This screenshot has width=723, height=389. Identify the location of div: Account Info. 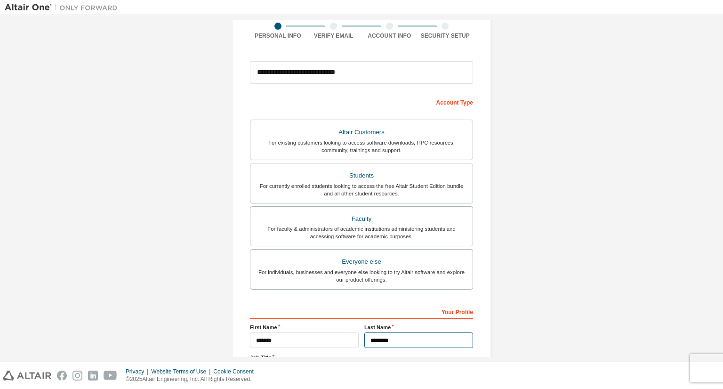
(390, 36).